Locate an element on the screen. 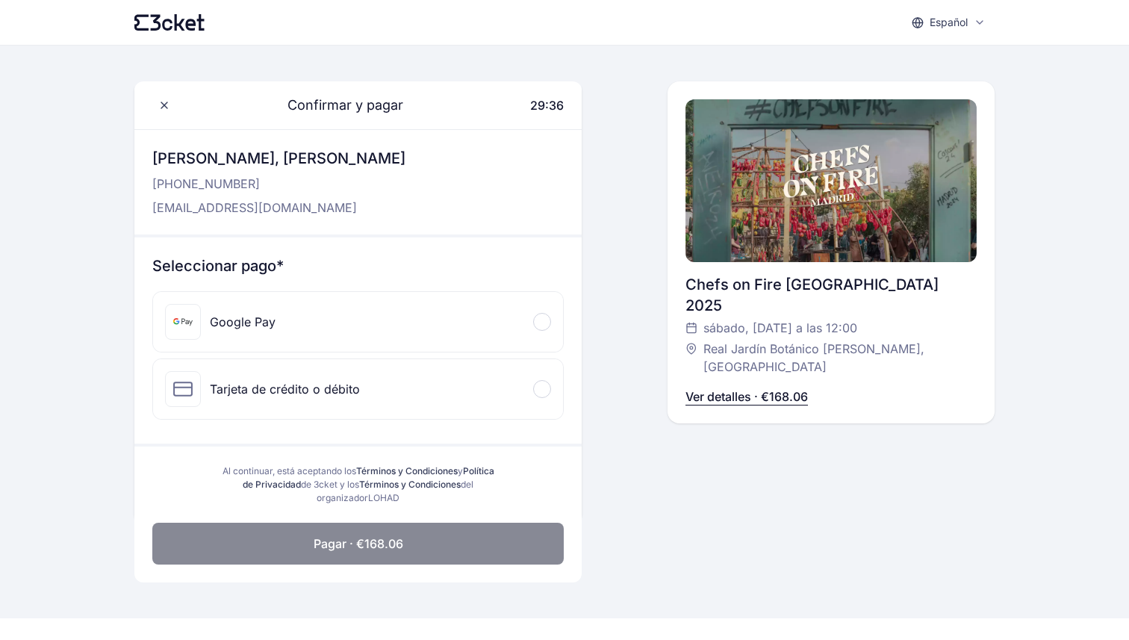 This screenshot has width=1129, height=640. div: Tarjeta de crédito o débito is located at coordinates (284, 389).